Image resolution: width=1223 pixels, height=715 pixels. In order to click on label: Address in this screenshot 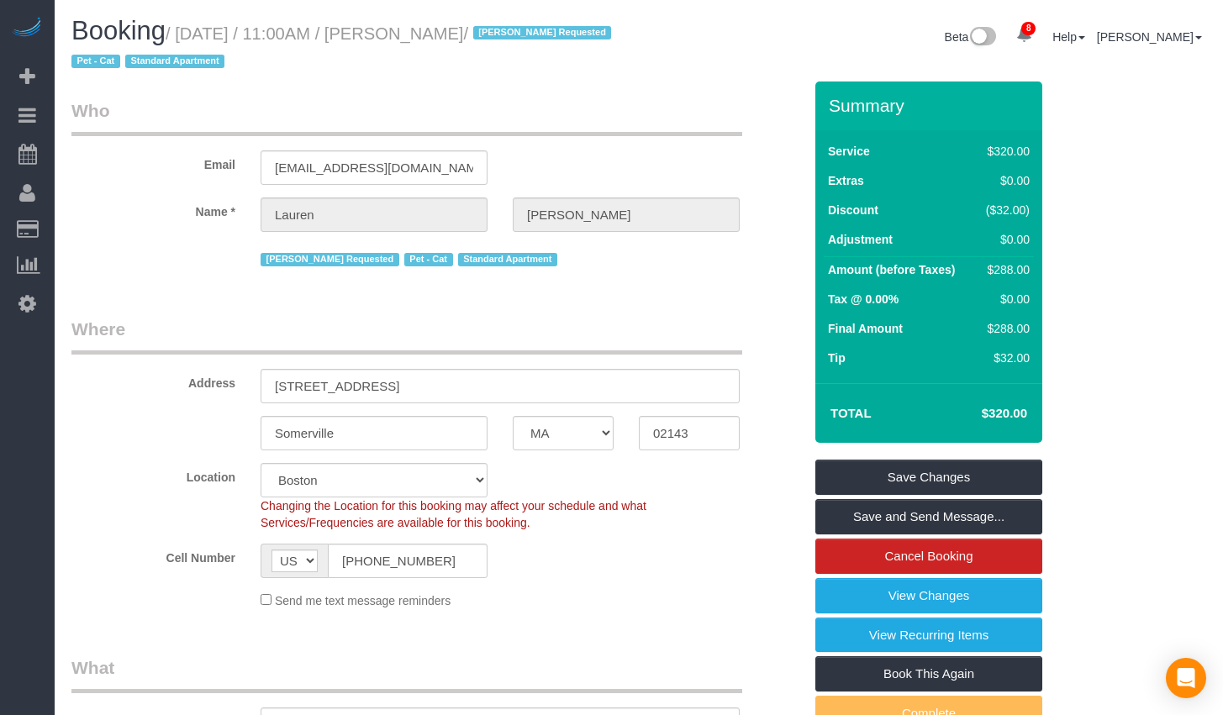, I will do `click(153, 380)`.